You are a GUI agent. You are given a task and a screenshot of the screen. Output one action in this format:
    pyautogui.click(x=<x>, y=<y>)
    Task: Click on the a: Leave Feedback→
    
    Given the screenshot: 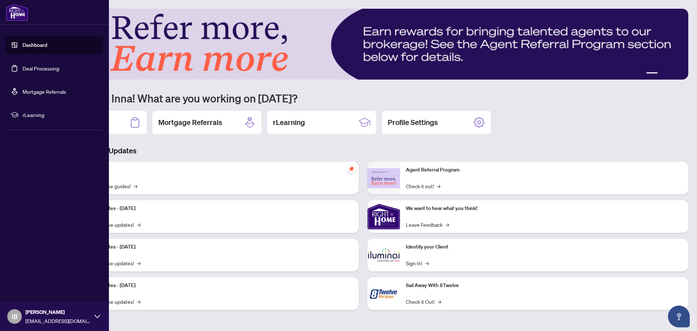 What is the action you would take?
    pyautogui.click(x=427, y=224)
    